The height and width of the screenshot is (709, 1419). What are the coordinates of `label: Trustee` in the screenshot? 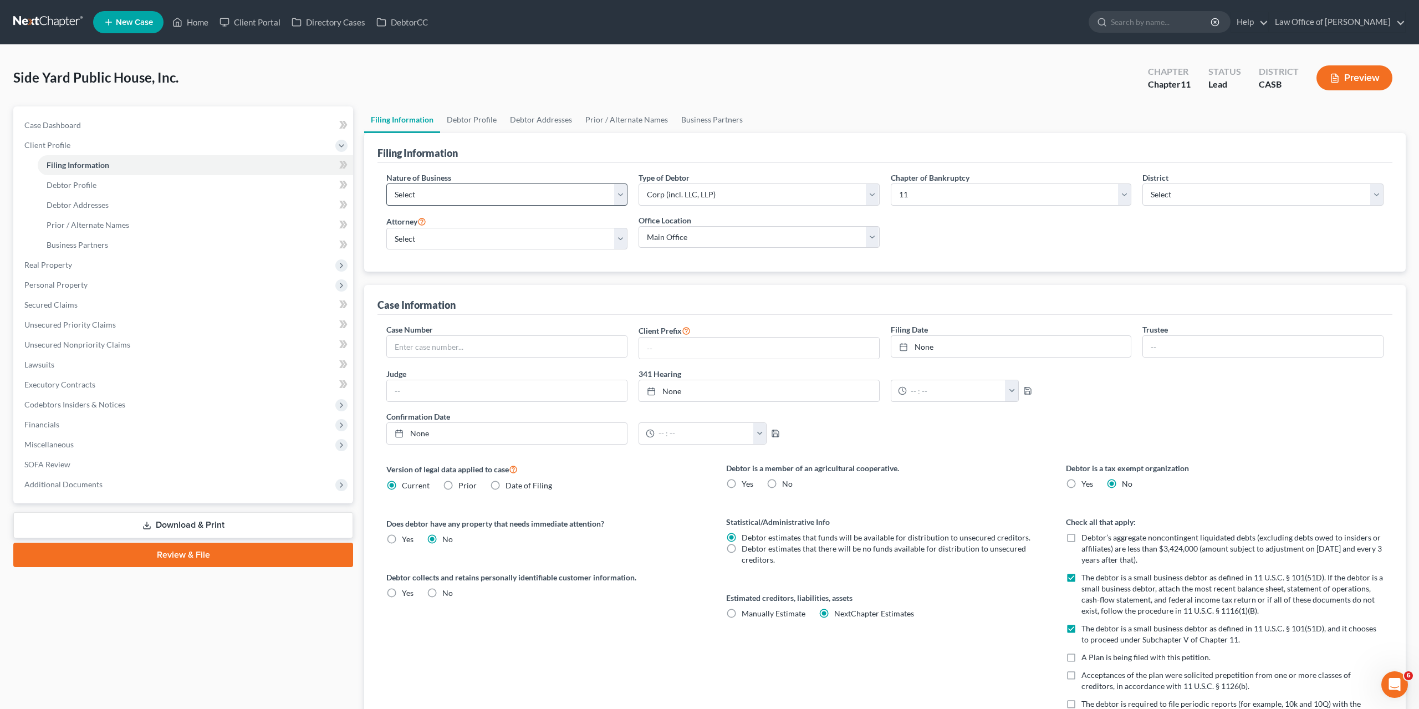 It's located at (1156, 329).